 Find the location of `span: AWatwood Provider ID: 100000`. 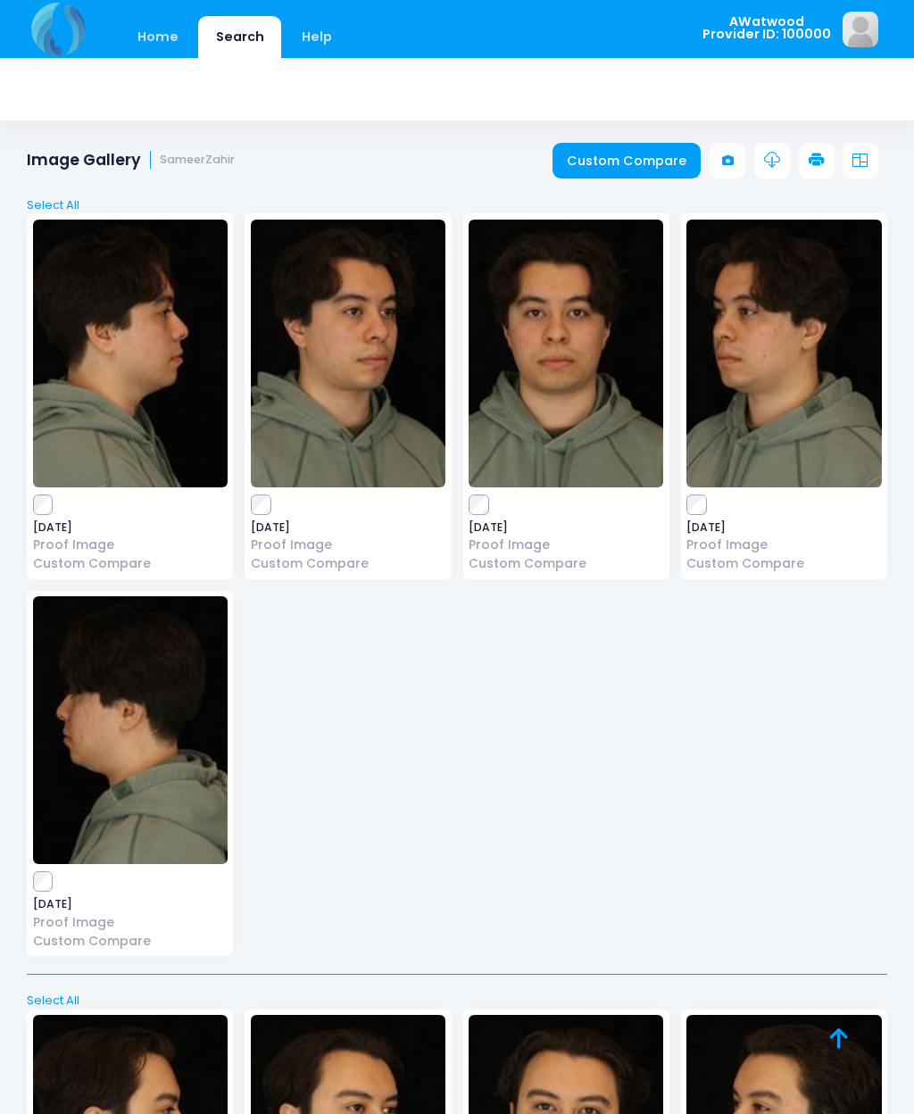

span: AWatwood Provider ID: 100000 is located at coordinates (767, 28).